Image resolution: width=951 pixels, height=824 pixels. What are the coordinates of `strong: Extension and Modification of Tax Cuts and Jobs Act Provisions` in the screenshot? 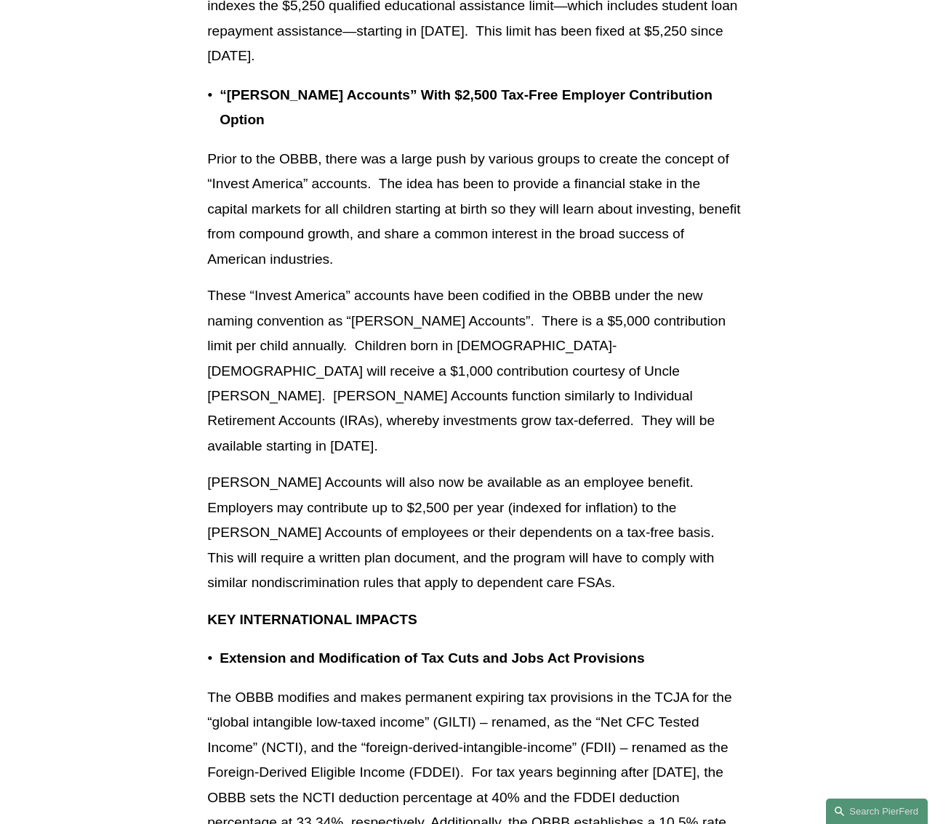 It's located at (432, 658).